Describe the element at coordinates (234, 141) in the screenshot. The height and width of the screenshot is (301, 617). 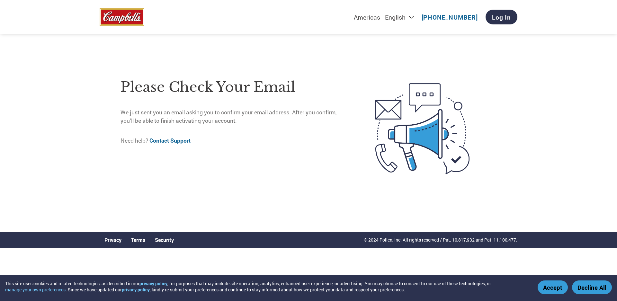
I see `p: Need help?` at that location.